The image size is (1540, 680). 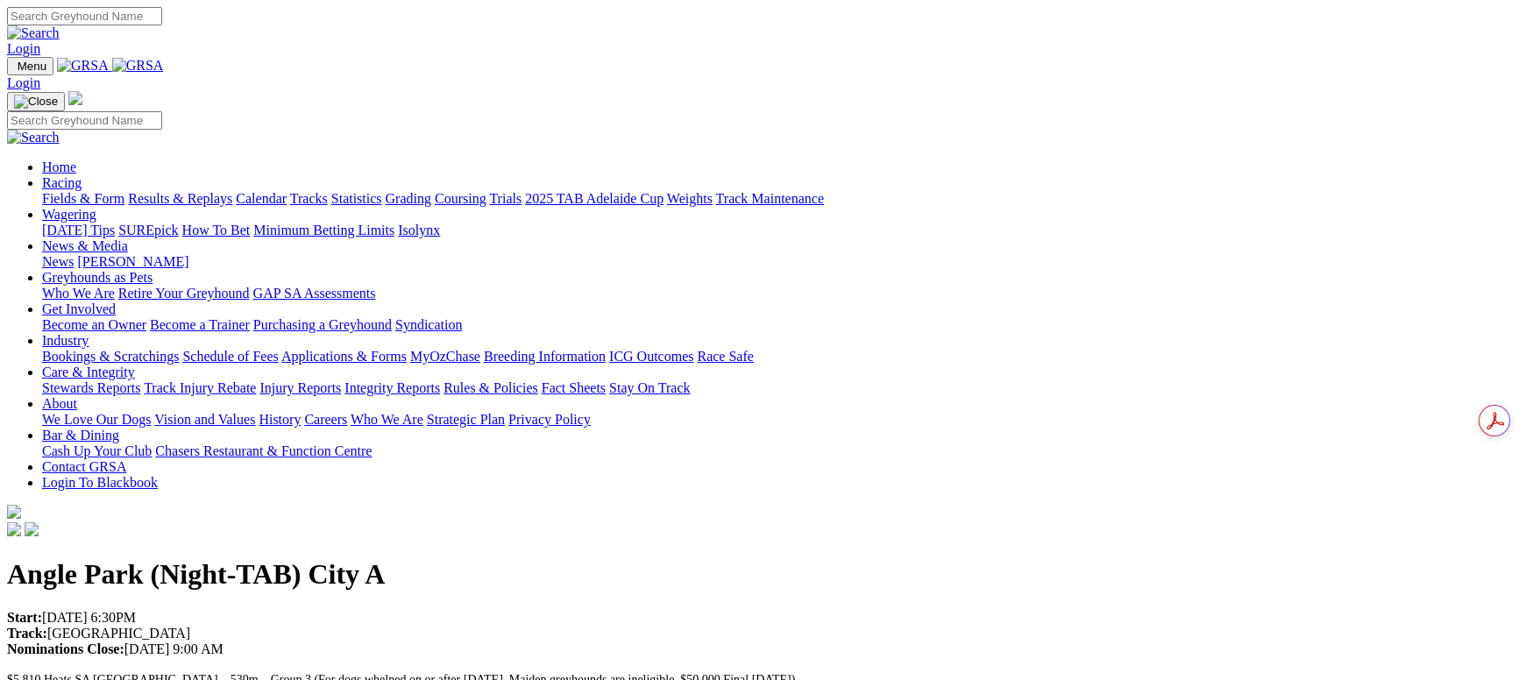 I want to click on div: About, so click(x=787, y=420).